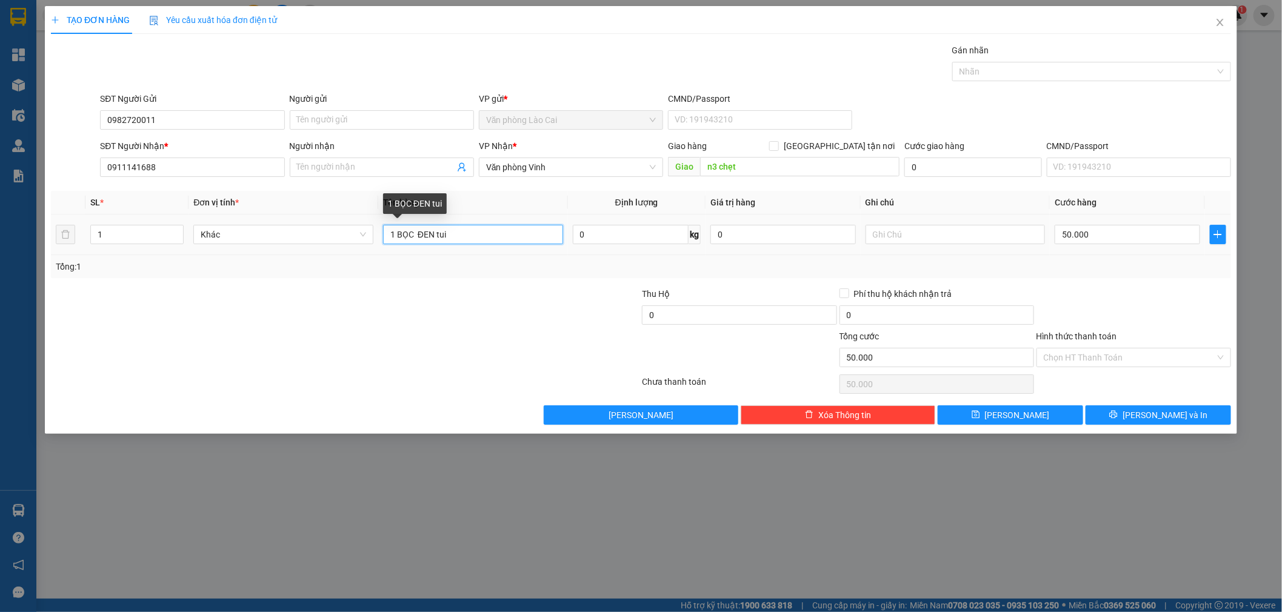 This screenshot has height=612, width=1282. Describe the element at coordinates (809, 415) in the screenshot. I see `span: delete` at that location.